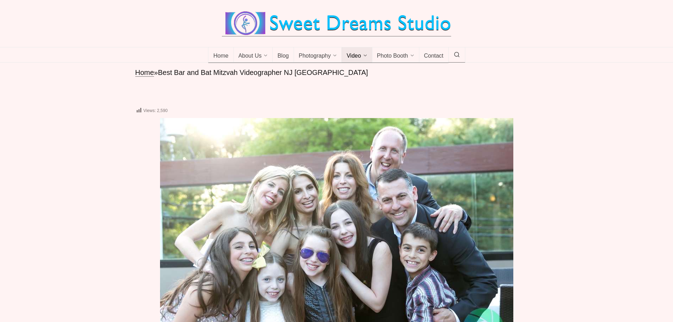  I want to click on span: Views:, so click(149, 111).